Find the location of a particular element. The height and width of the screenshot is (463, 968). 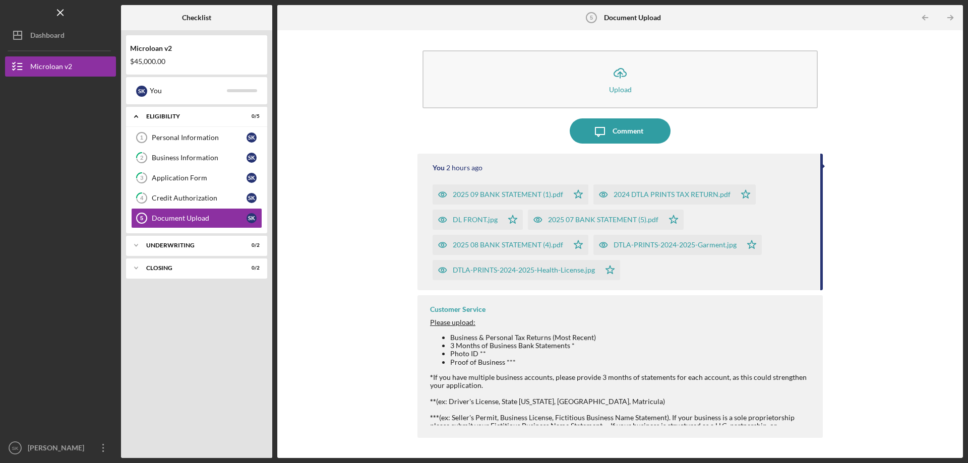

div: Underwriting is located at coordinates (190, 246).